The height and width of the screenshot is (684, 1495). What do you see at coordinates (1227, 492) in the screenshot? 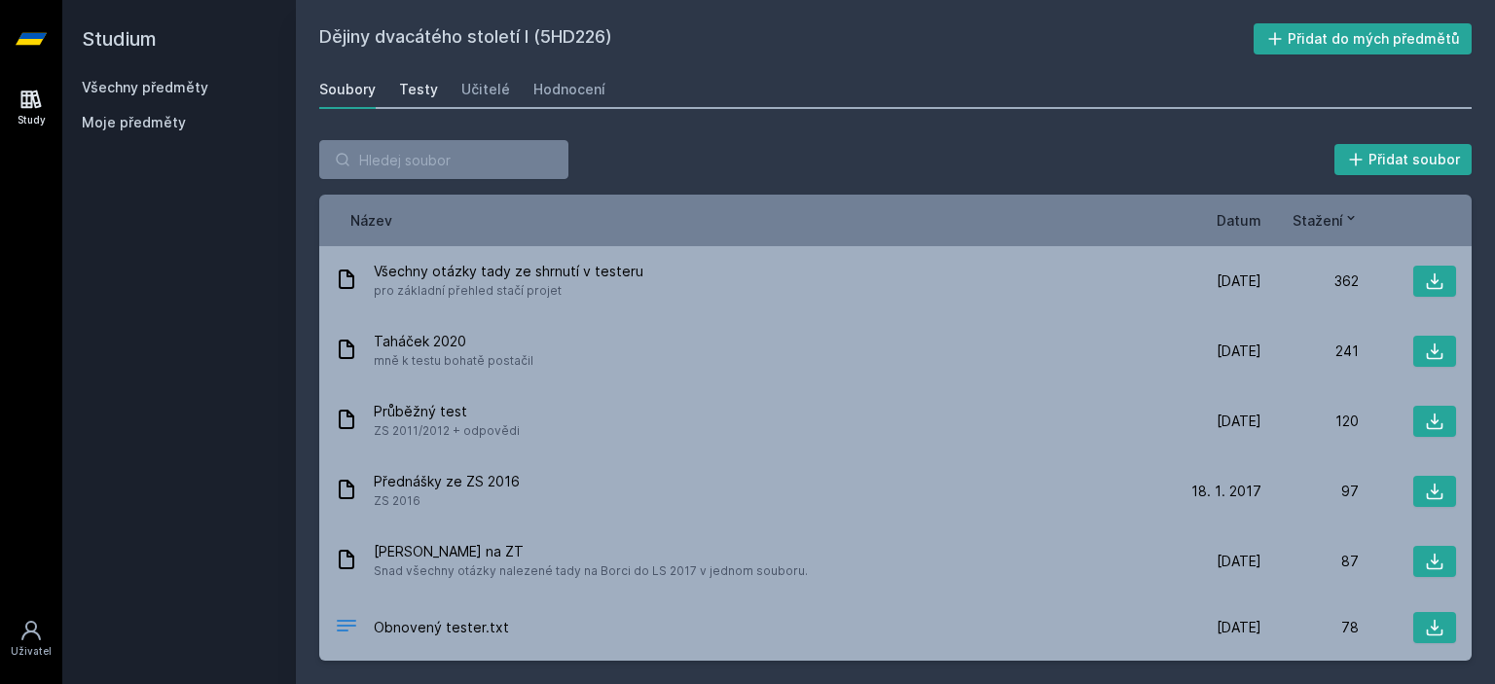
I see `span: 18. 1. 2017` at bounding box center [1227, 492].